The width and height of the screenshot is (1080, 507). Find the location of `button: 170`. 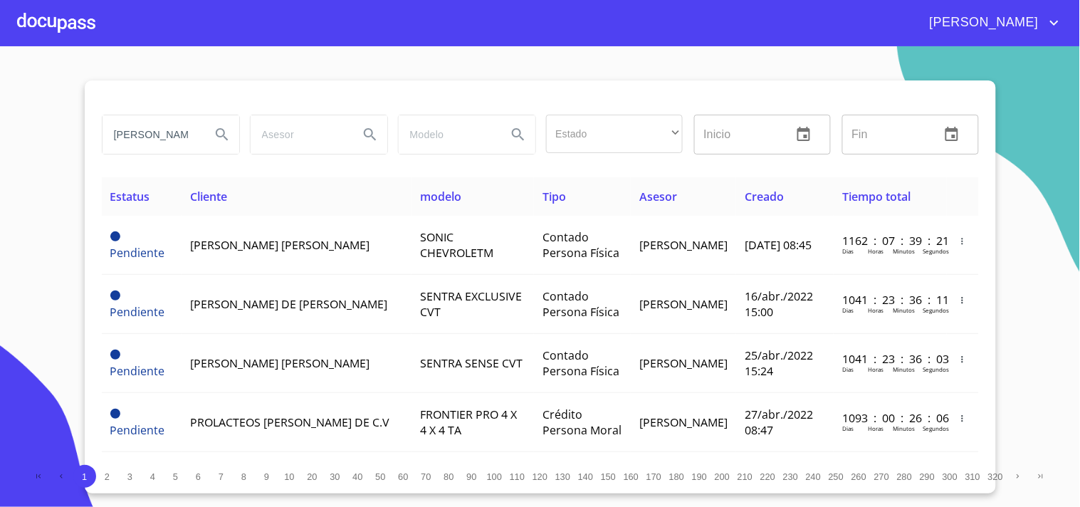

button: 170 is located at coordinates (654, 476).